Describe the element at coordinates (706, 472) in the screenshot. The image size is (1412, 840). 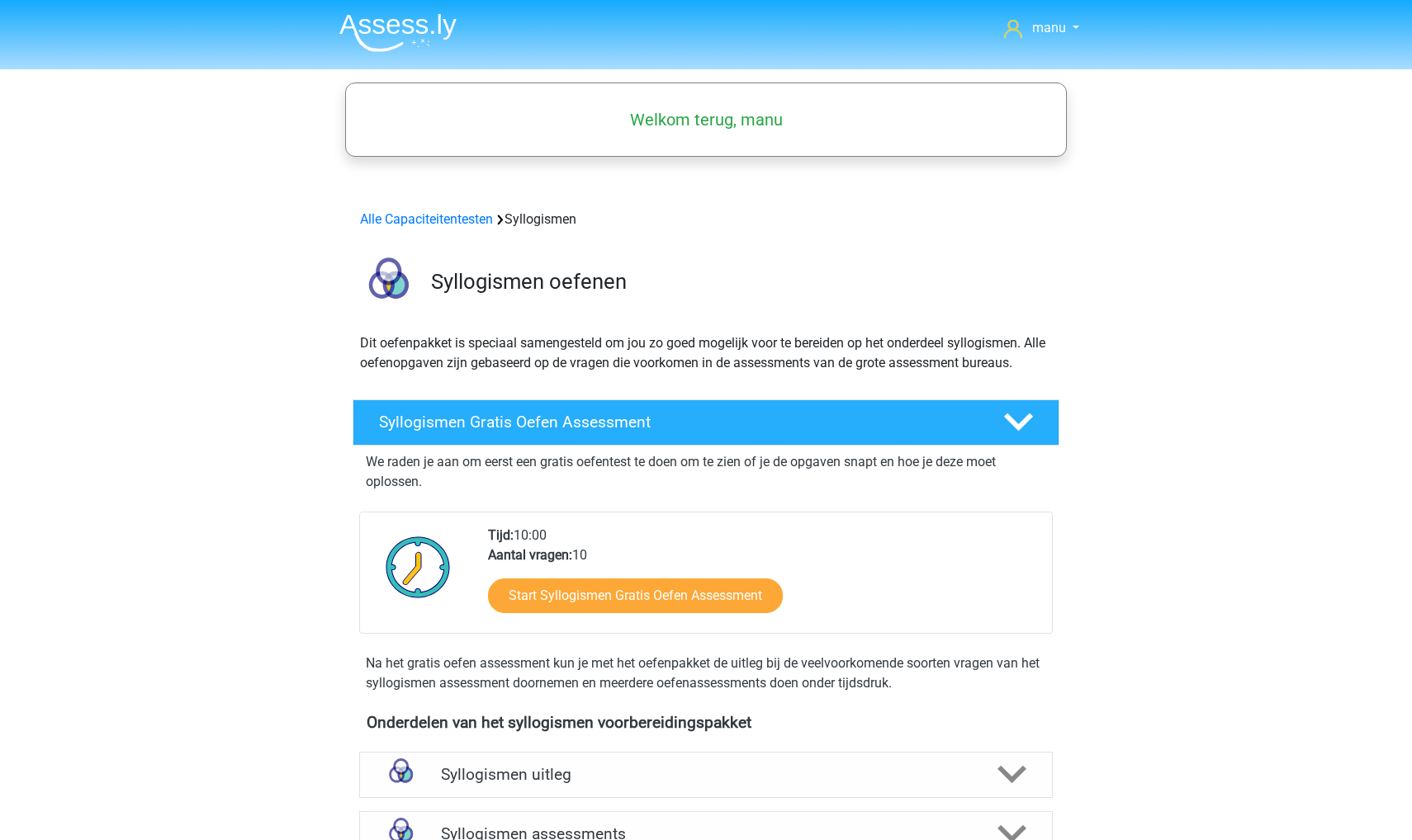
I see `p: We raden je aan om eerst een gratis oefentest te doen om te zien of je de opgaven snapt en hoe je...` at that location.